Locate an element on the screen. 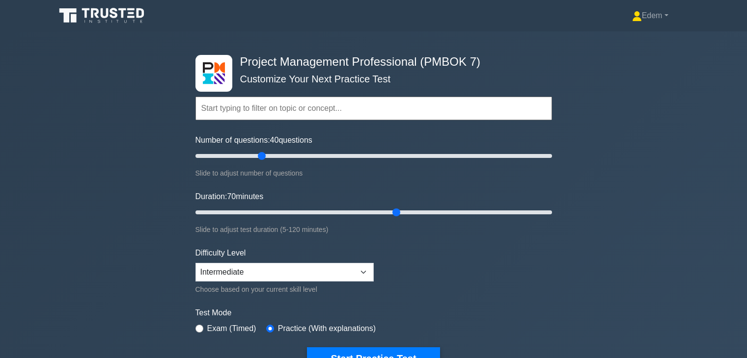  label: Test Mode is located at coordinates (374, 313).